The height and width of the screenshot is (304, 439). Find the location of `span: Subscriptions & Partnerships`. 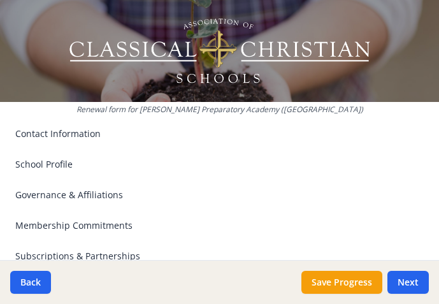

span: Subscriptions & Partnerships is located at coordinates (78, 256).